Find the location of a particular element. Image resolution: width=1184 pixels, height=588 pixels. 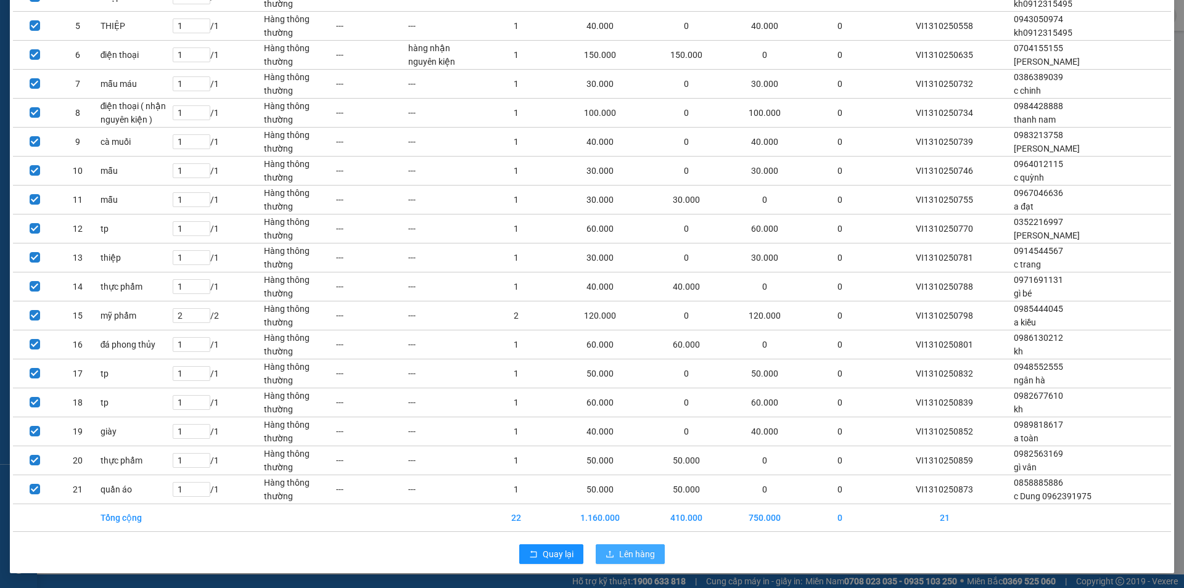

td: VI1310250873 is located at coordinates (945, 490).